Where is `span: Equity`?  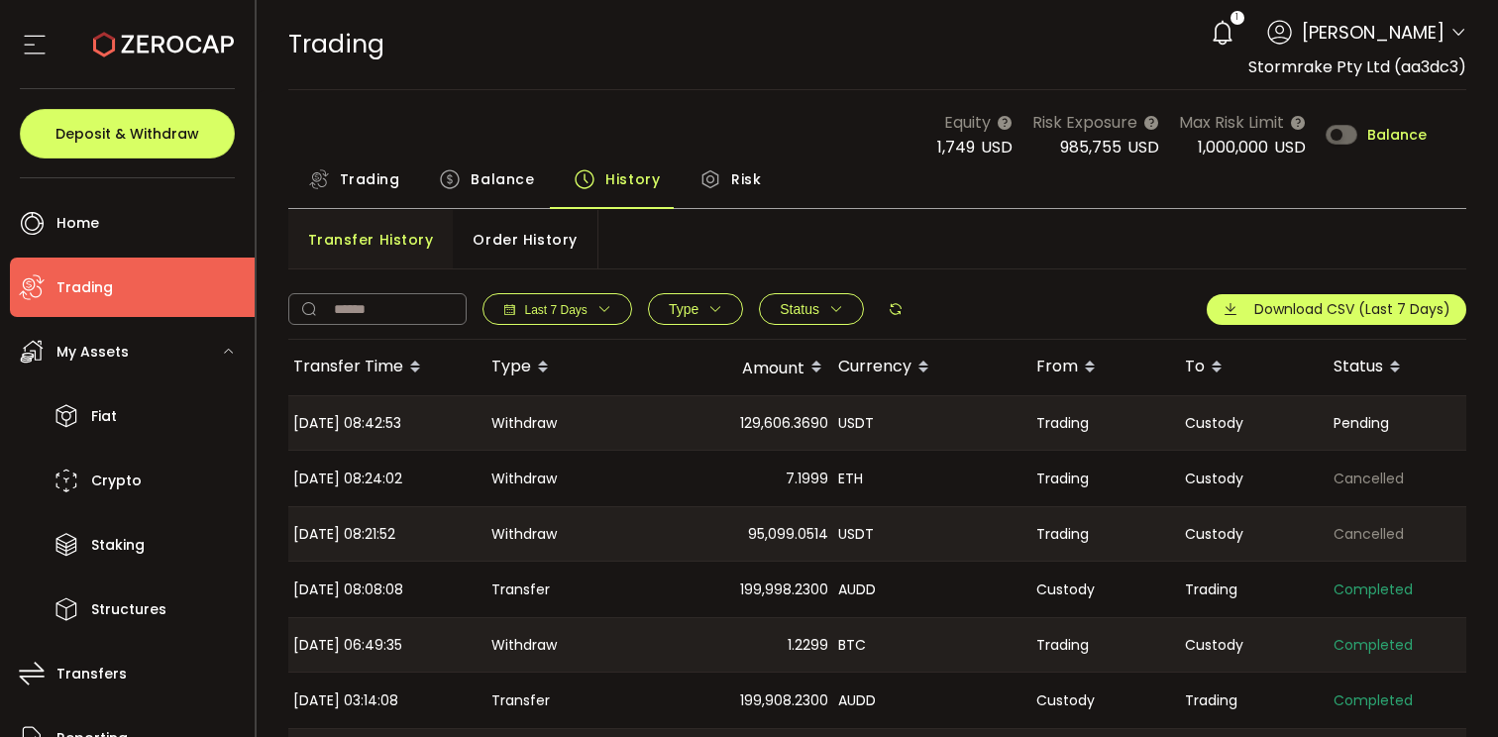
span: Equity is located at coordinates (967, 122).